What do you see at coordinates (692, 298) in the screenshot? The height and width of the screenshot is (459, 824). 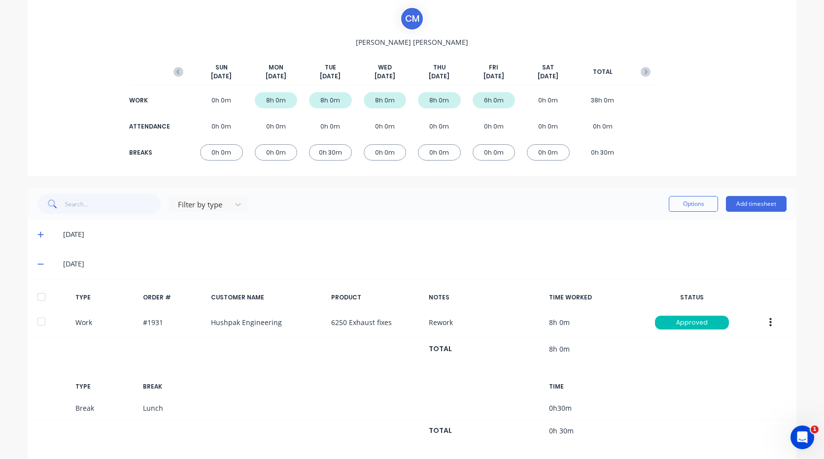 I see `div: STATUS` at bounding box center [692, 298].